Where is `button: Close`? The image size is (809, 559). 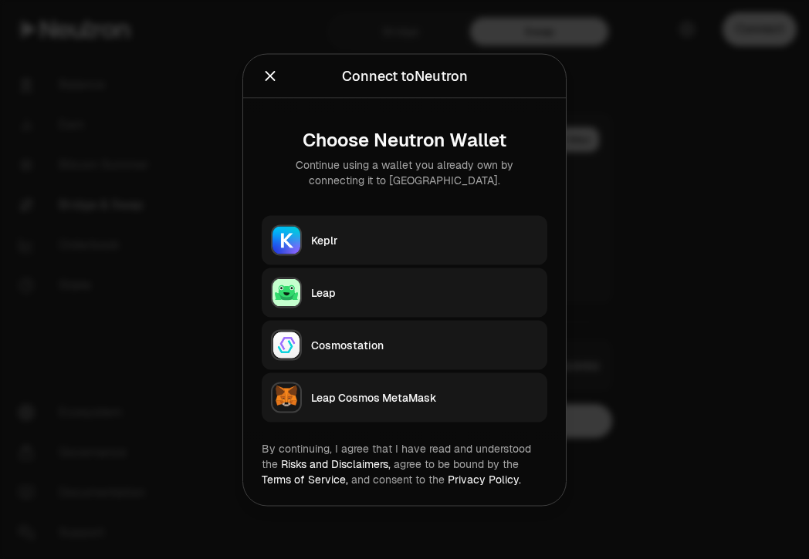 button: Close is located at coordinates (270, 76).